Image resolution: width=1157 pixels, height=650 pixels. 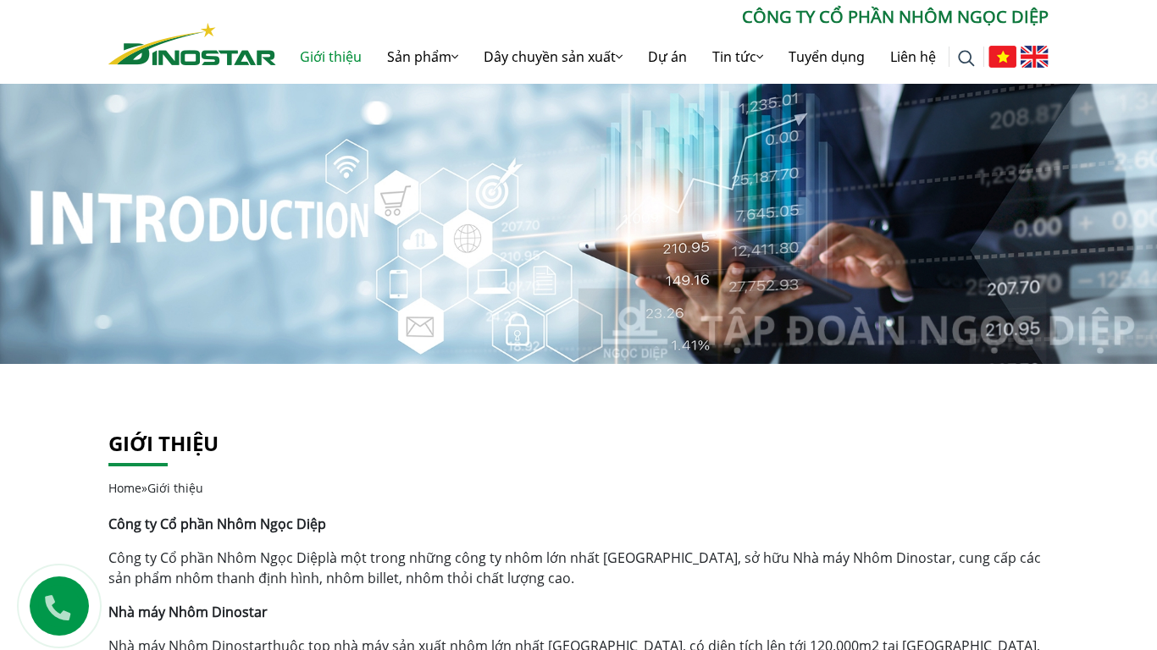 What do you see at coordinates (966, 58) in the screenshot?
I see `img: search` at bounding box center [966, 58].